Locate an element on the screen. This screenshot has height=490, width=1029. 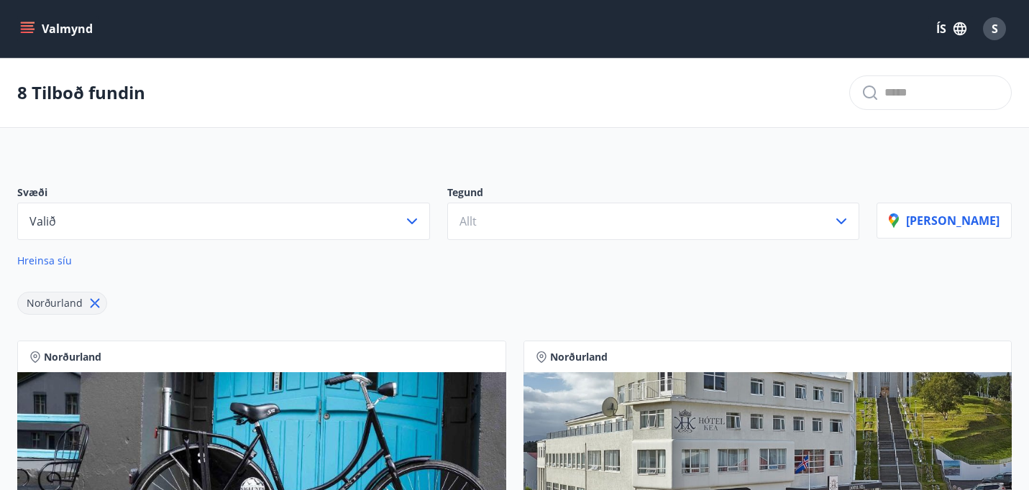
button: S is located at coordinates (994, 29).